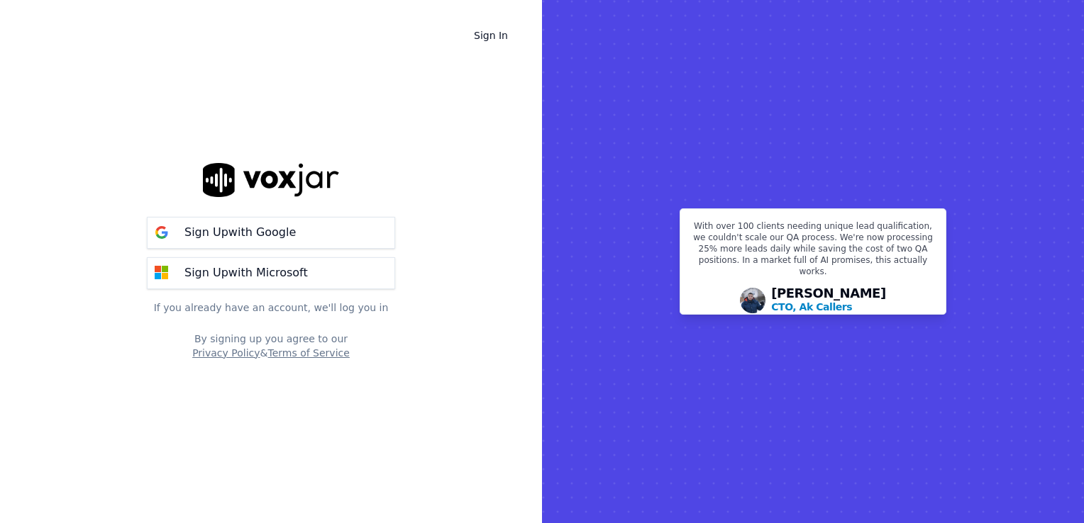 This screenshot has height=523, width=1084. Describe the element at coordinates (753, 301) in the screenshot. I see `img: Avatar` at that location.